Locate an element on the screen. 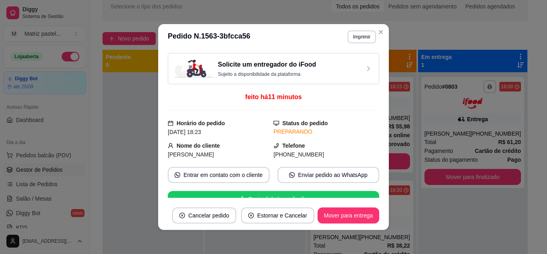 The height and width of the screenshot is (254, 547). button: whats-appEntrar em contato com o cliente is located at coordinates (219, 175).